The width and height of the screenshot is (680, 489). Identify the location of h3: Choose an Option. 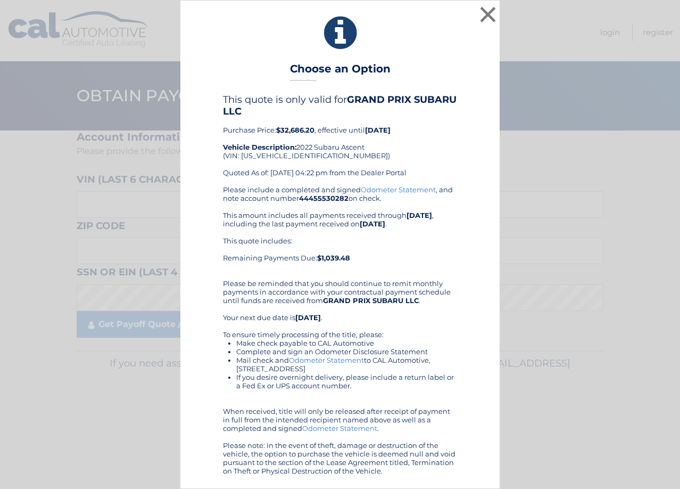
(340, 71).